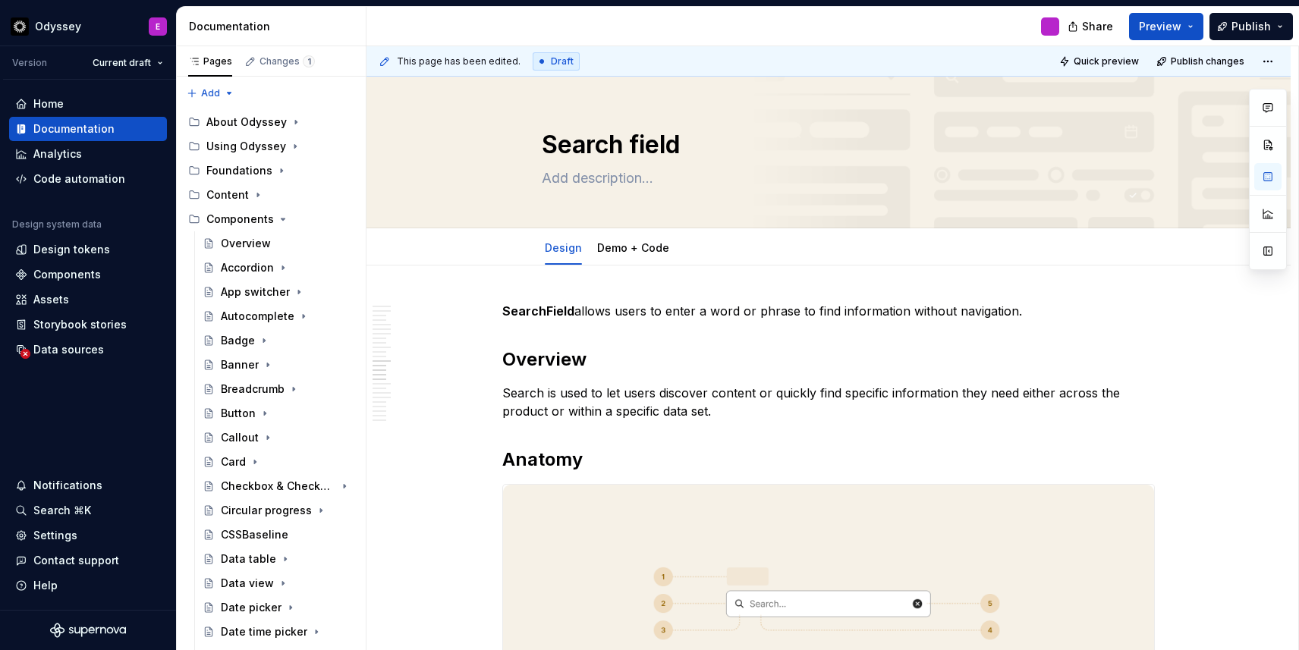 This screenshot has height=650, width=1299. I want to click on textarea: Search field, so click(826, 145).